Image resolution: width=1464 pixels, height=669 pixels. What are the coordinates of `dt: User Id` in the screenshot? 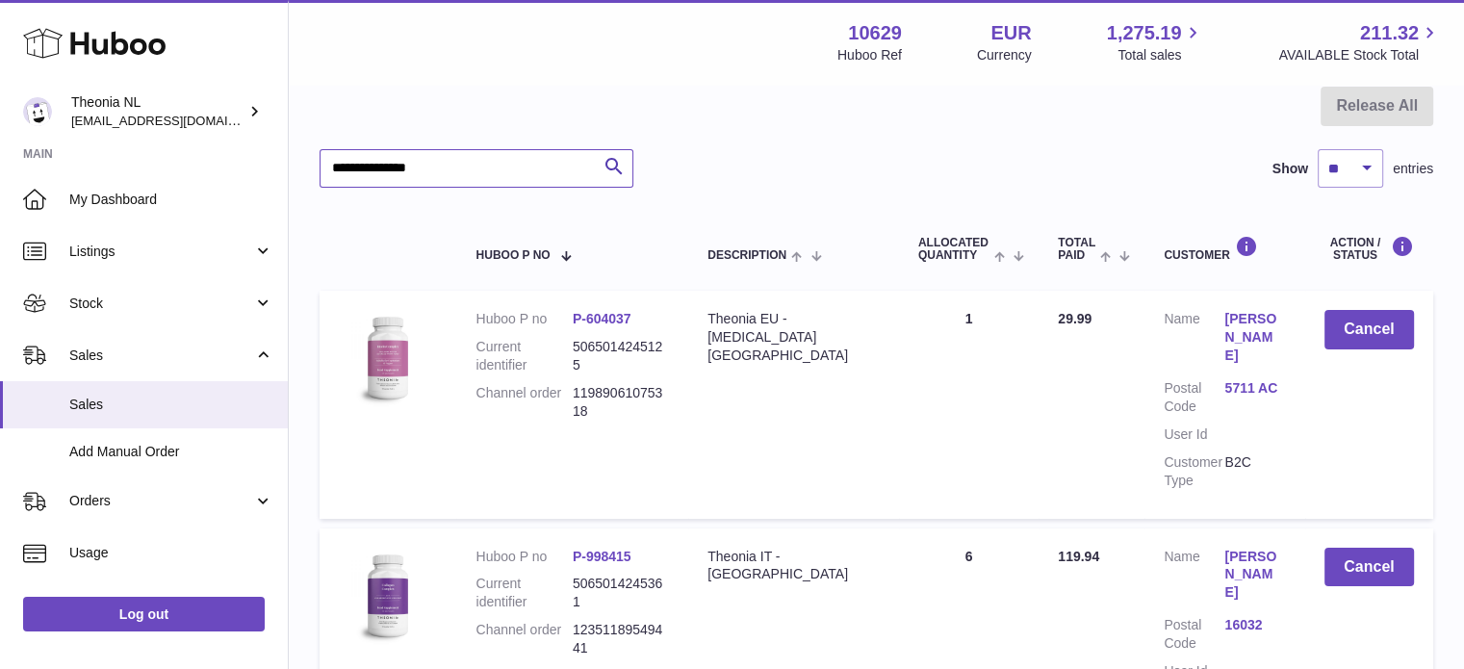 It's located at (1194, 434).